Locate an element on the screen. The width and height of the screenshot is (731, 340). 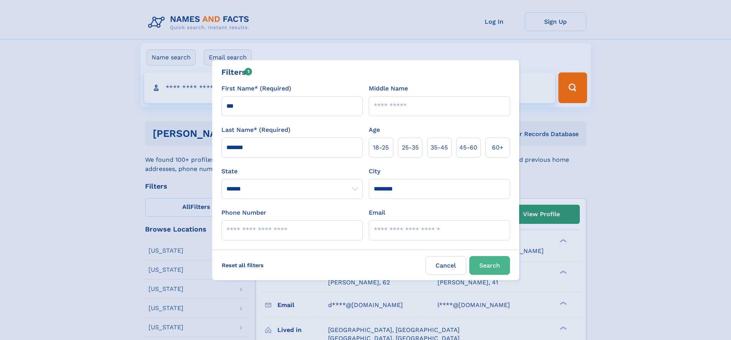
label: Cancel is located at coordinates (446, 266).